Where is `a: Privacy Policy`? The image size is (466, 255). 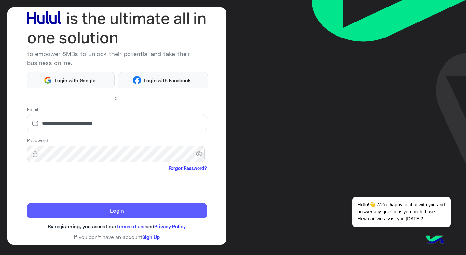 a: Privacy Policy is located at coordinates (170, 226).